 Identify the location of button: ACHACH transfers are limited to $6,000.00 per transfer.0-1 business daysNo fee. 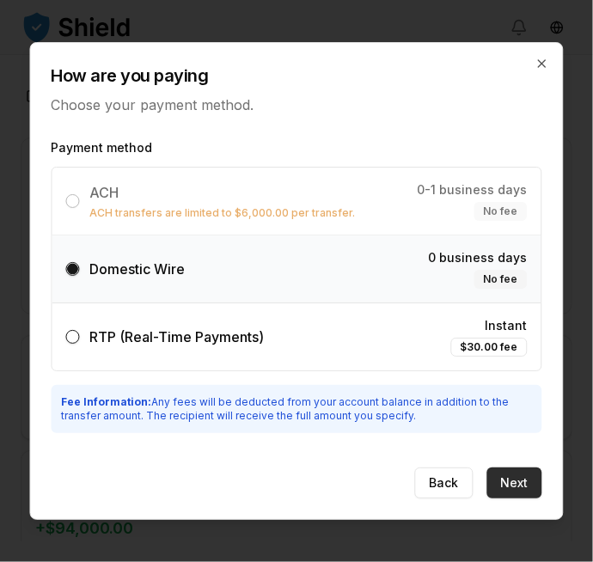
(73, 201).